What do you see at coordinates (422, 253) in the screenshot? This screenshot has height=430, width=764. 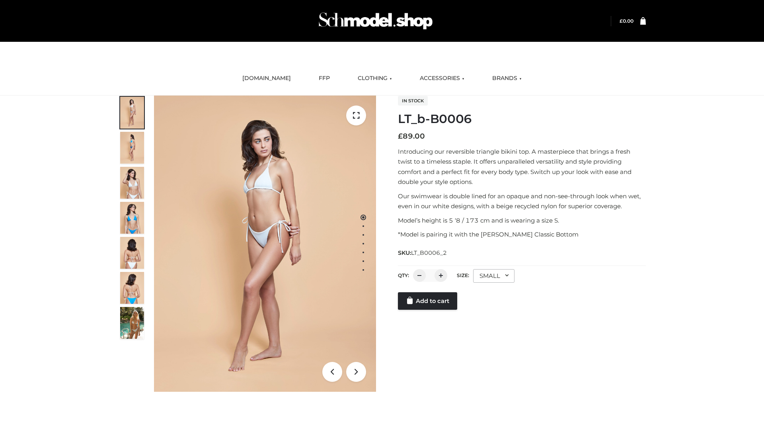 I see `span: SKU:` at bounding box center [422, 253].